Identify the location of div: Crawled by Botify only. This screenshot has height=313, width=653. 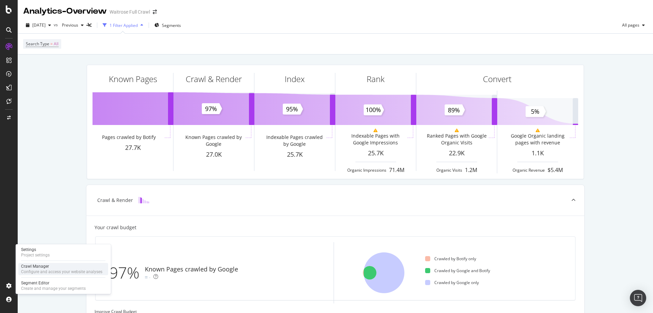
(451, 258).